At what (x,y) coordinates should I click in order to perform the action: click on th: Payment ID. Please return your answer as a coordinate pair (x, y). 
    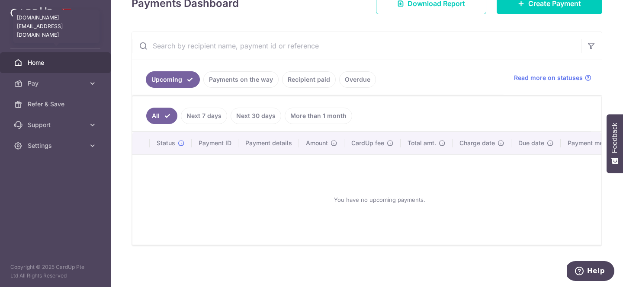
    Looking at the image, I should click on (215, 143).